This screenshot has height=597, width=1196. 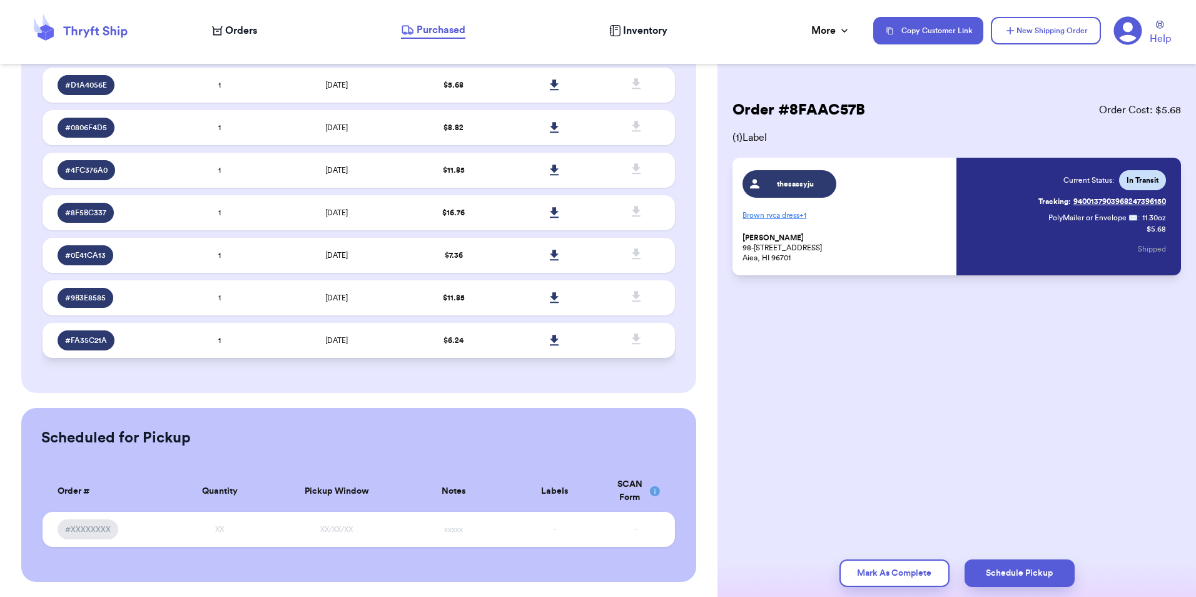 What do you see at coordinates (85, 298) in the screenshot?
I see `span: # 9B3E8585` at bounding box center [85, 298].